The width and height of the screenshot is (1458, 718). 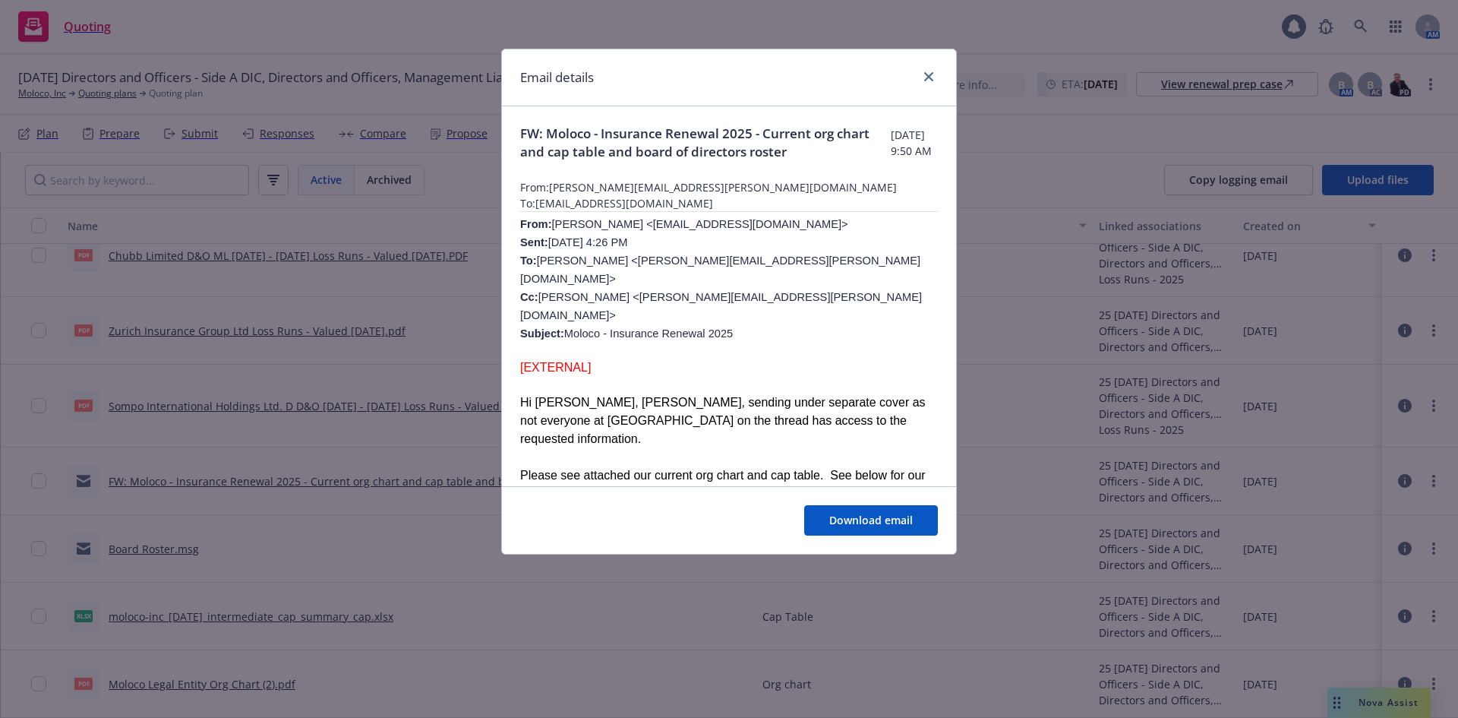 I want to click on span: Please see attached our current org chart and cap table. See below for our board of directors ros..., so click(x=723, y=484).